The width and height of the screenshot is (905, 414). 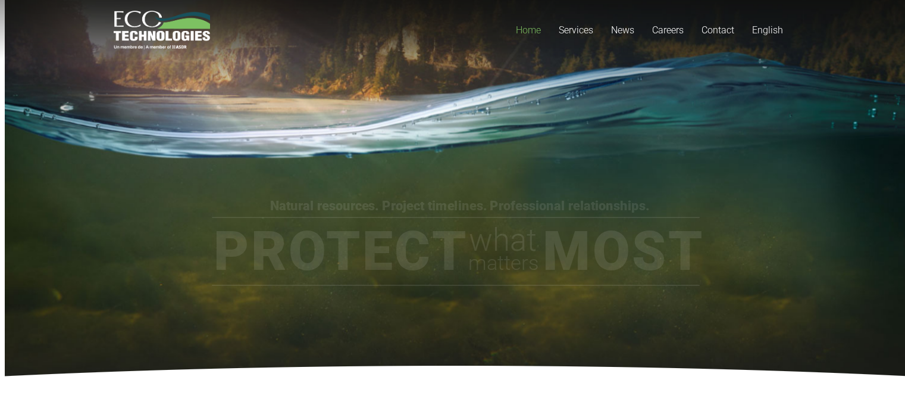 I want to click on span: Contact, so click(x=718, y=30).